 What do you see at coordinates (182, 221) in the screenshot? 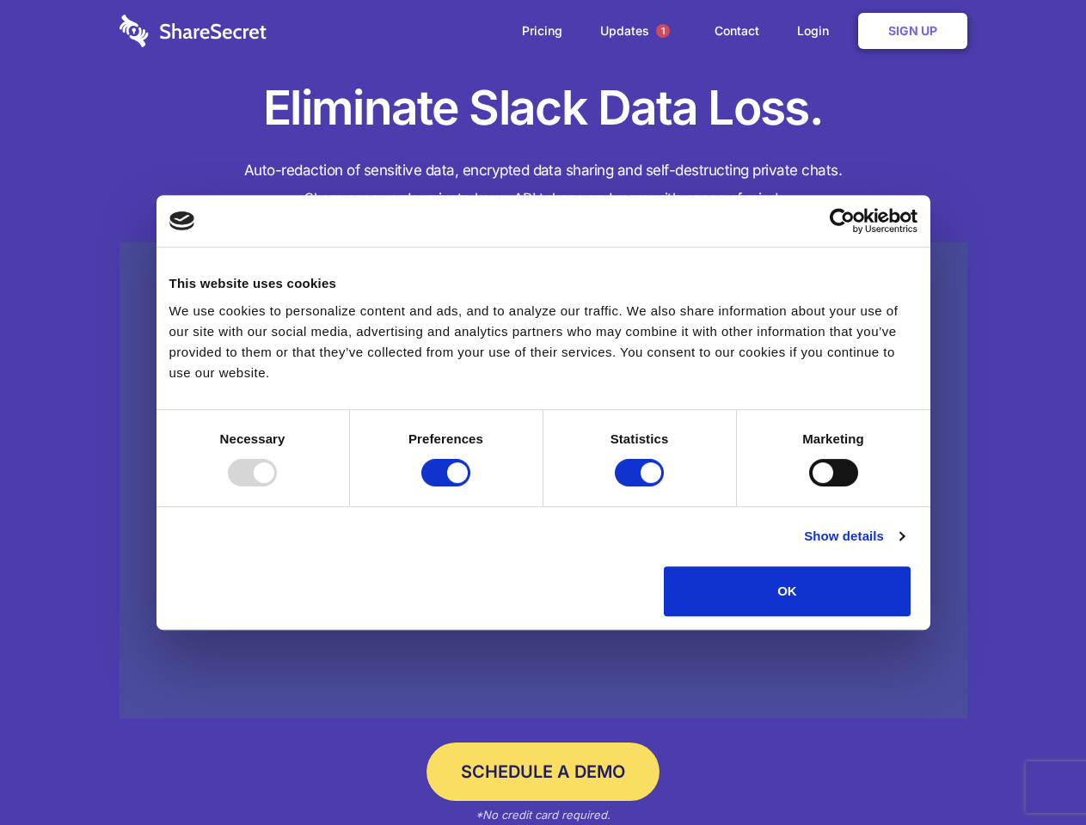
I see `img: logo` at bounding box center [182, 221].